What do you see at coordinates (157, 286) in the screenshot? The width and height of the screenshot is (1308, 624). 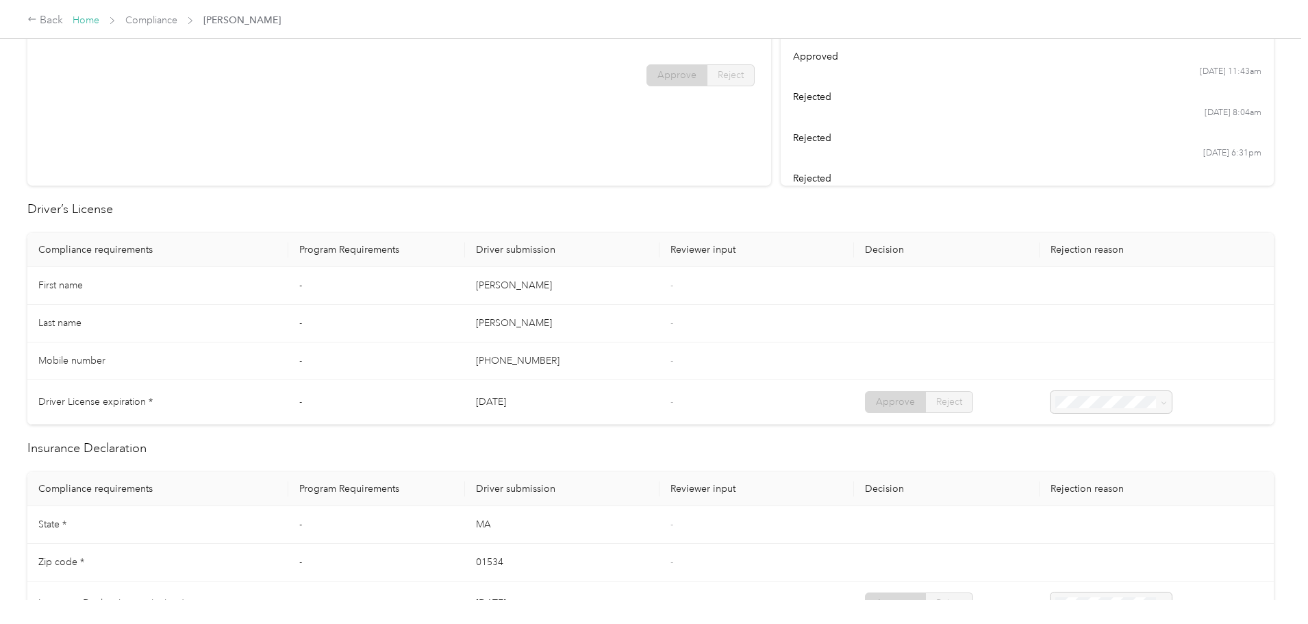 I see `td: First name` at bounding box center [157, 286].